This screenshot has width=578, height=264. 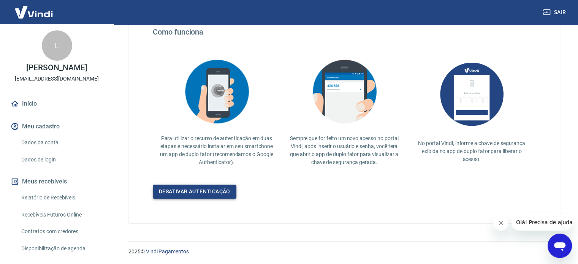 I want to click on a: Dados da conta, so click(x=61, y=142).